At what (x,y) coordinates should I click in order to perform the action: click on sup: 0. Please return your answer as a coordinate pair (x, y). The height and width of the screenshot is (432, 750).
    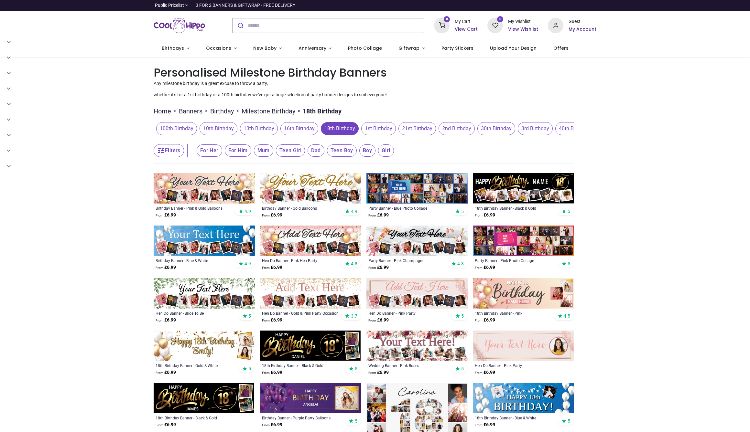
    Looking at the image, I should click on (446, 19).